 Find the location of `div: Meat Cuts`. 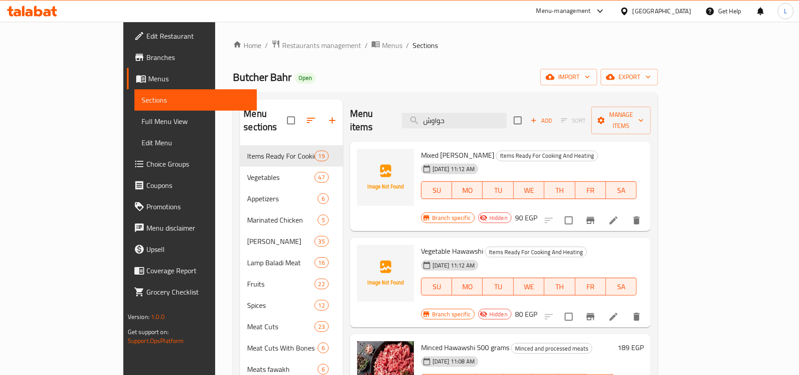

div: Meat Cuts is located at coordinates (280, 326).